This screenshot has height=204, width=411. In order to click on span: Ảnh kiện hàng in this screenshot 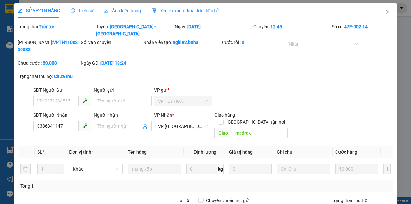, I will do `click(122, 11)`.